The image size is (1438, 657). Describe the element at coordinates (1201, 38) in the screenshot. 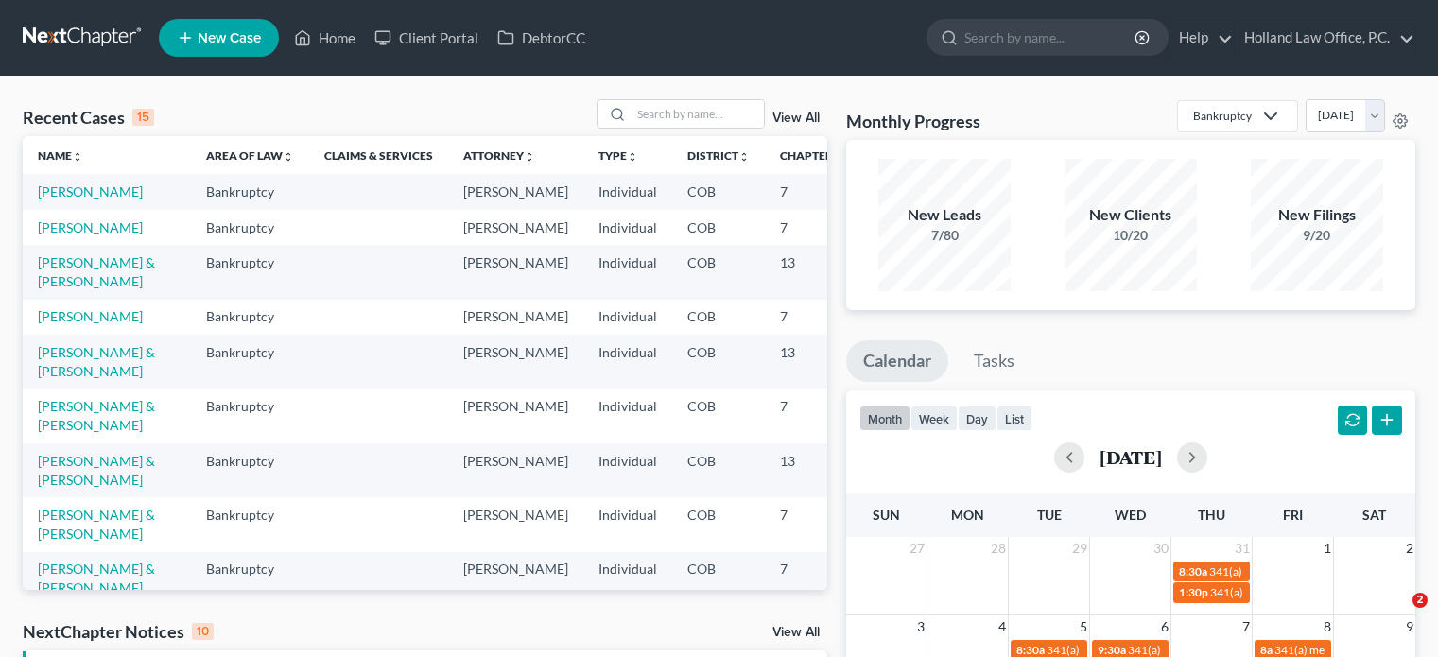

I see `a: Help` at that location.